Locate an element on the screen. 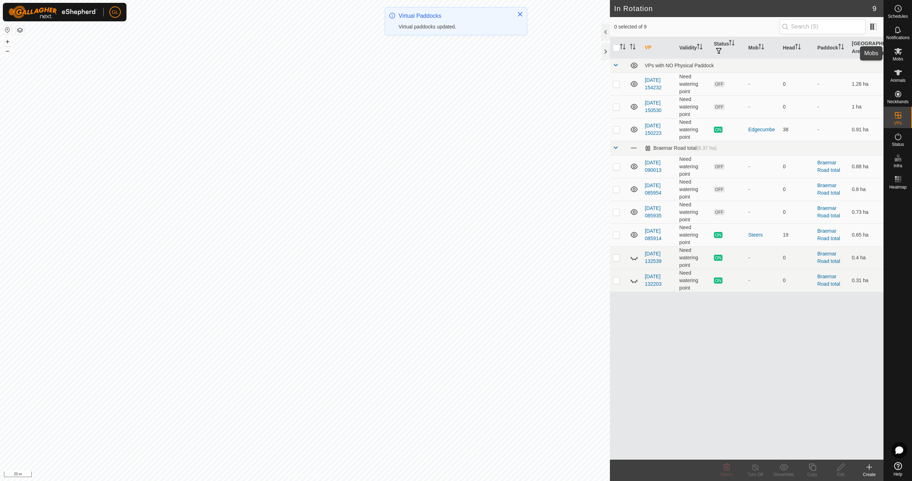 The width and height of the screenshot is (912, 481). div: Virtual paddocks updated. is located at coordinates (454, 27).